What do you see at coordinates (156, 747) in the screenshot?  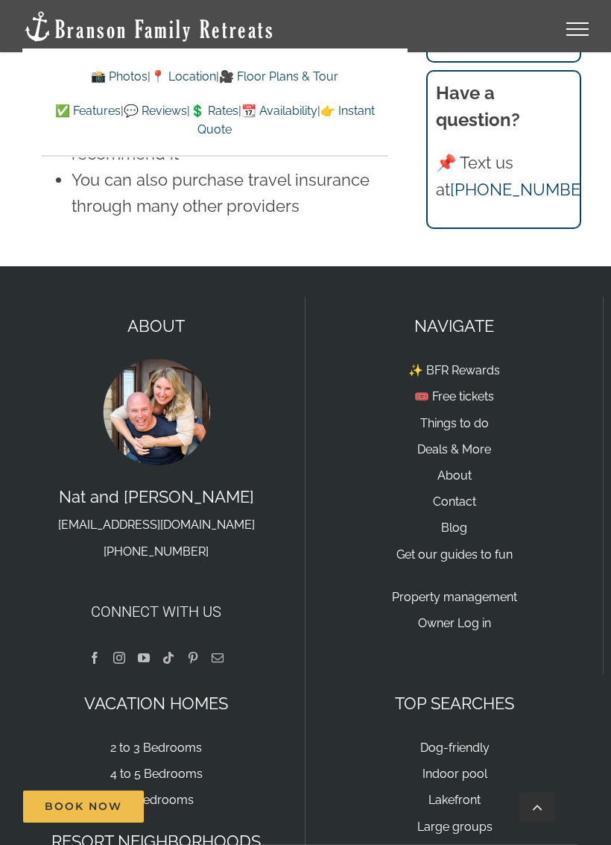 I see `a: 2 to 3 Bedrooms` at bounding box center [156, 747].